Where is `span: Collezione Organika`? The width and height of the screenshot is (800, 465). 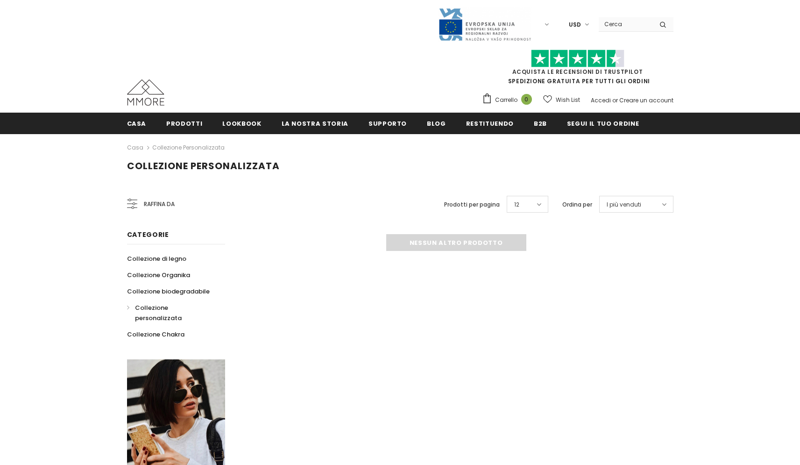 span: Collezione Organika is located at coordinates (158, 275).